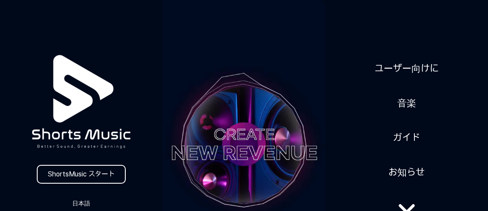 The height and width of the screenshot is (211, 488). What do you see at coordinates (81, 204) in the screenshot?
I see `button: 日本語` at bounding box center [81, 204].